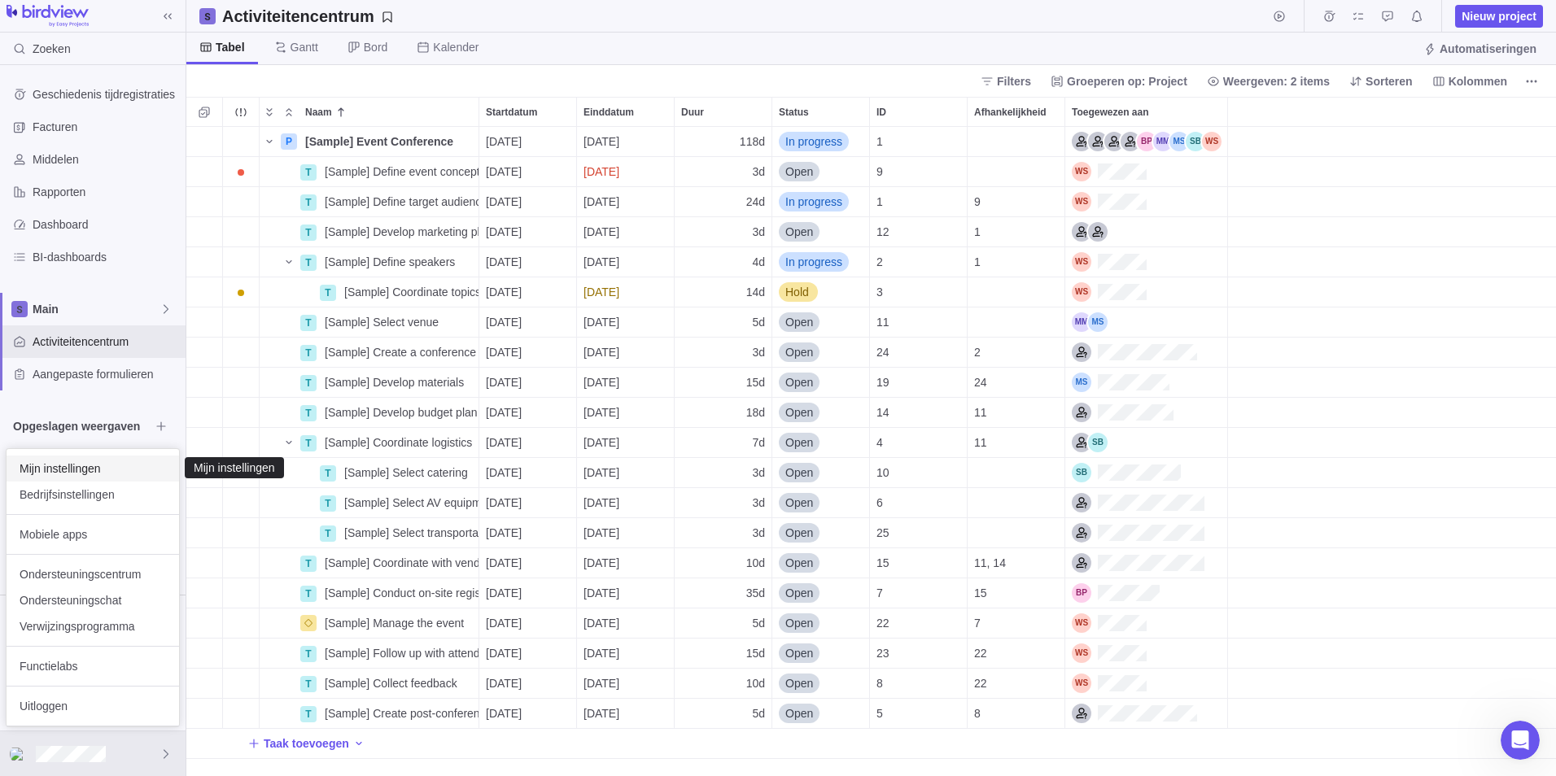 The height and width of the screenshot is (776, 1556). Describe the element at coordinates (93, 706) in the screenshot. I see `span: Uitloggen` at that location.